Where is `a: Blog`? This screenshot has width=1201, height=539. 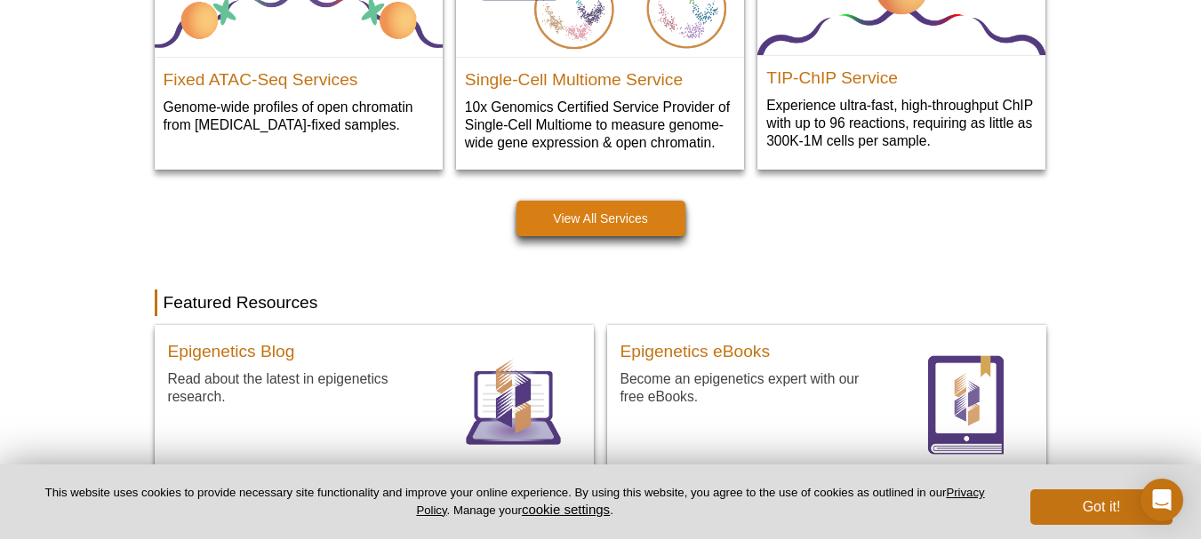
a: Blog is located at coordinates (514, 407).